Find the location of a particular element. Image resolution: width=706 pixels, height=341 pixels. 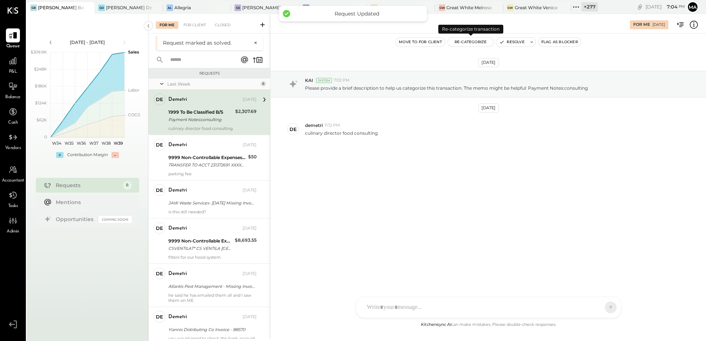

div: Great White Melrose is located at coordinates (469, 7).